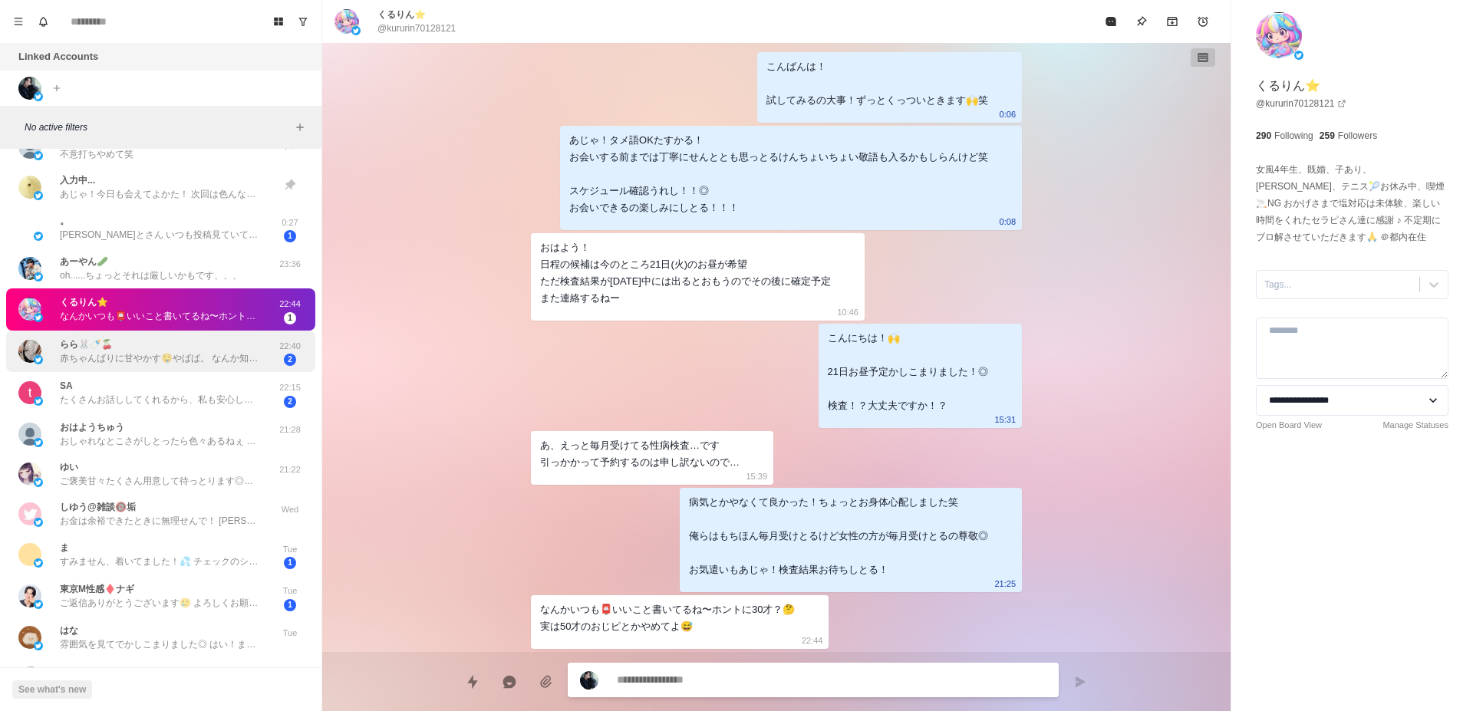  Describe the element at coordinates (58, 57) in the screenshot. I see `p: Linked Accounts` at that location.